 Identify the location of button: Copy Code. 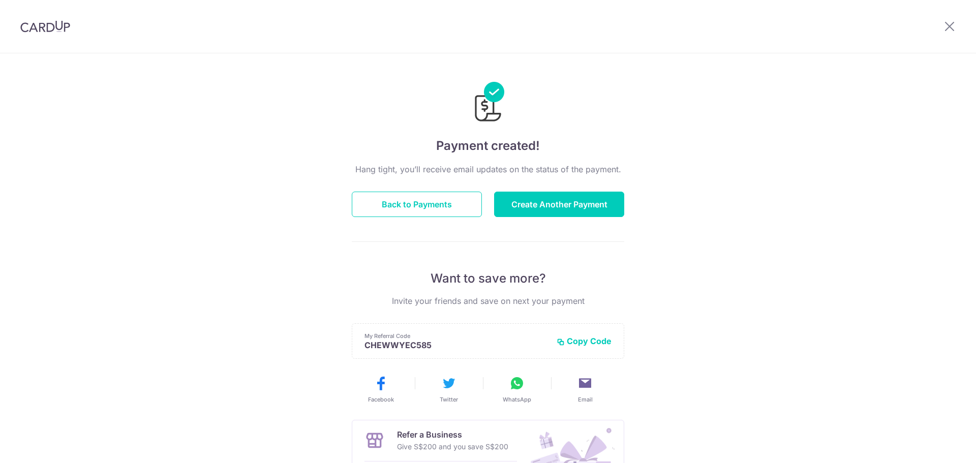
(584, 341).